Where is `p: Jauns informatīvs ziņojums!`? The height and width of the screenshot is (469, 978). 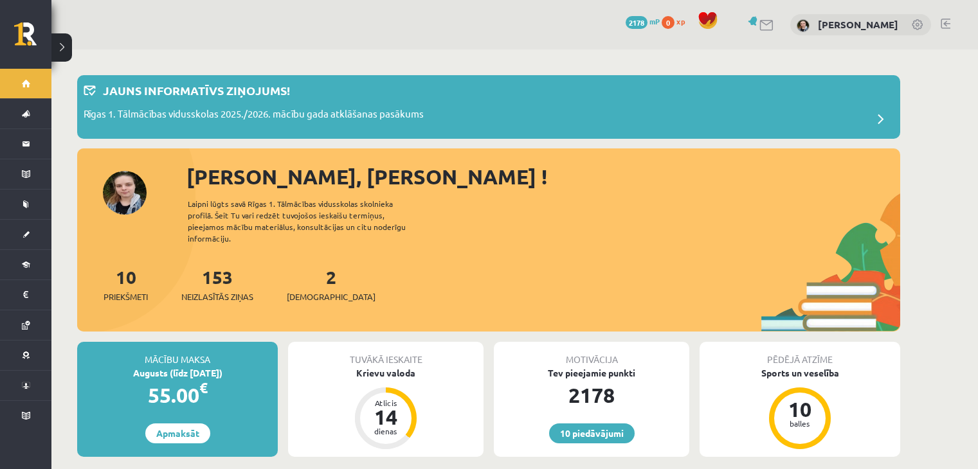 p: Jauns informatīvs ziņojums! is located at coordinates (196, 90).